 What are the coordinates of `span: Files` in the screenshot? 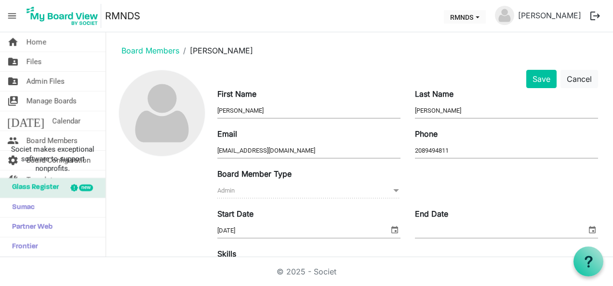 It's located at (34, 62).